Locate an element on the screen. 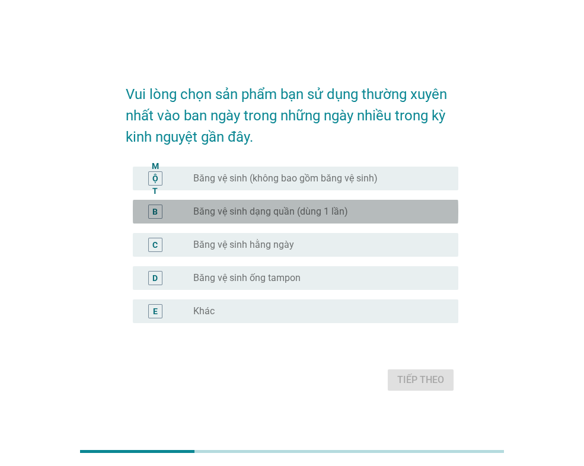 Image resolution: width=584 pixels, height=466 pixels. font: Băng vệ sinh hằng ngày is located at coordinates (244, 244).